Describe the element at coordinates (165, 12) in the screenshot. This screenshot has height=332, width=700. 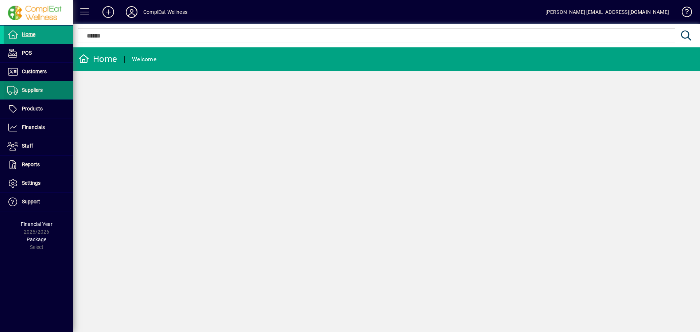
I see `div: ComplEat Wellness` at that location.